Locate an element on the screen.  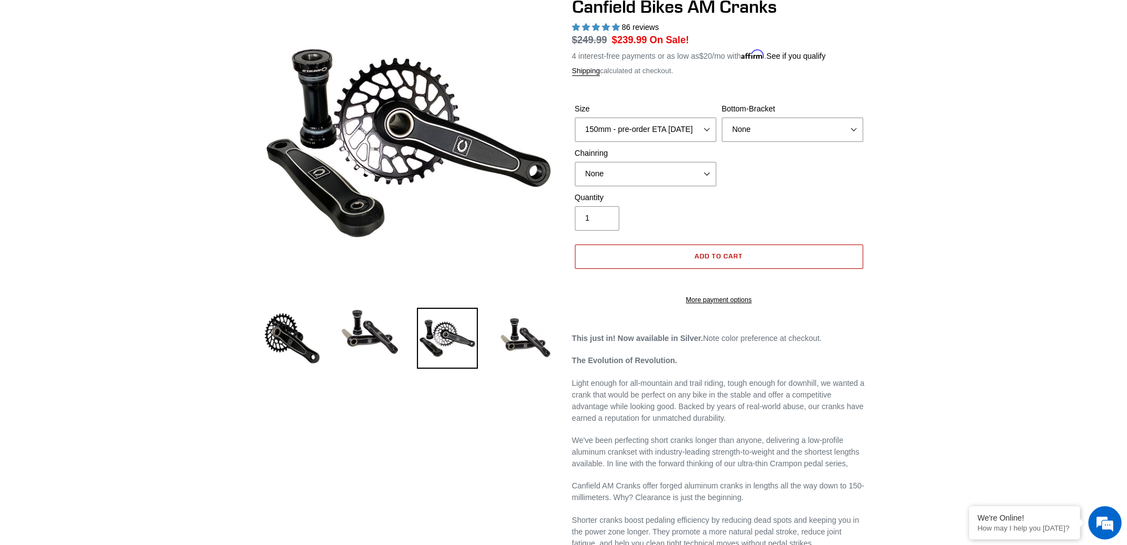
img: Load image into Gallery viewer, Canfield Cranks is located at coordinates (370, 332).